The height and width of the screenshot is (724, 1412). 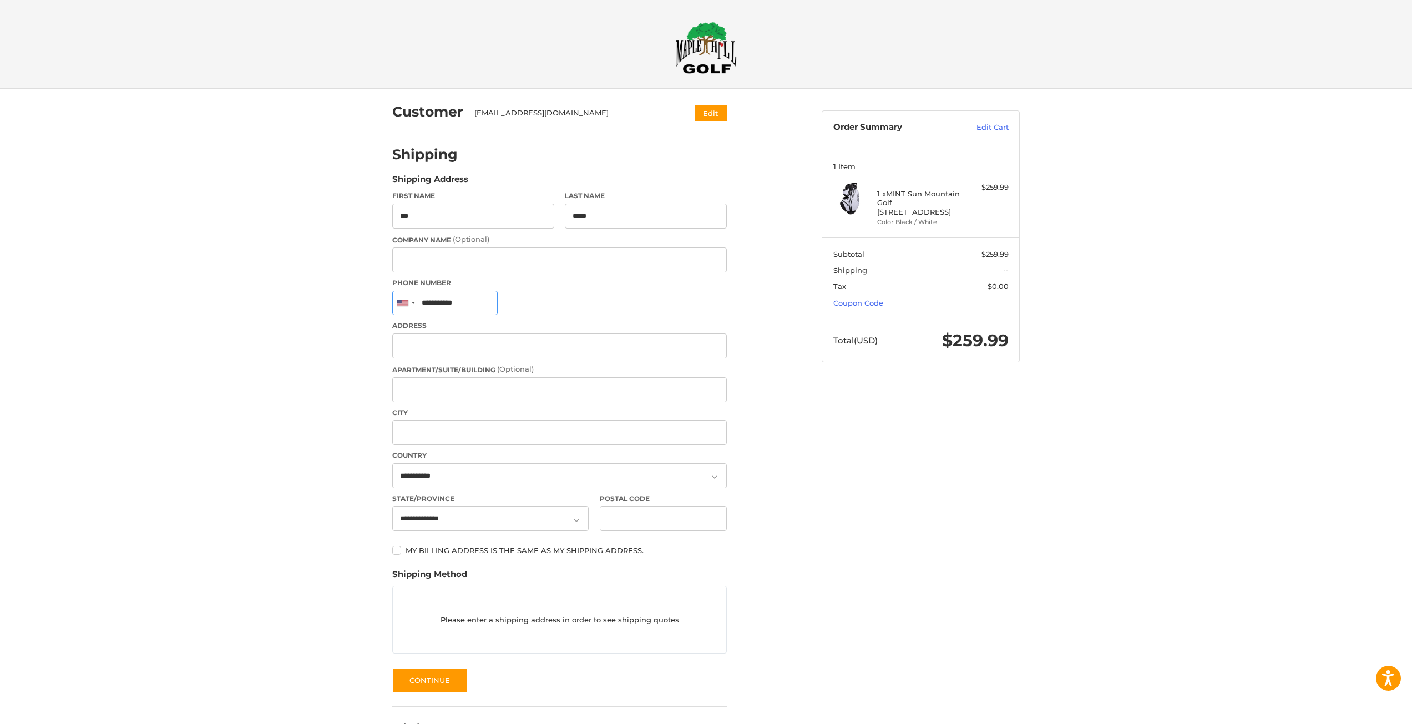 What do you see at coordinates (663, 499) in the screenshot?
I see `label: Postal Code` at bounding box center [663, 499].